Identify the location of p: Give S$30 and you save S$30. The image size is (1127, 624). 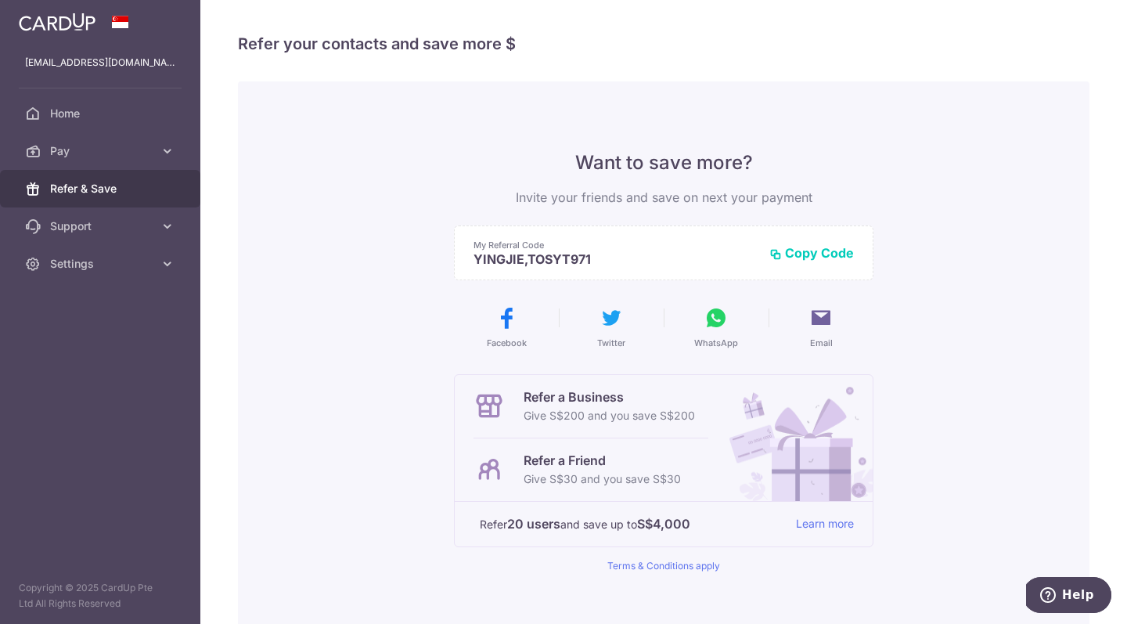
(602, 479).